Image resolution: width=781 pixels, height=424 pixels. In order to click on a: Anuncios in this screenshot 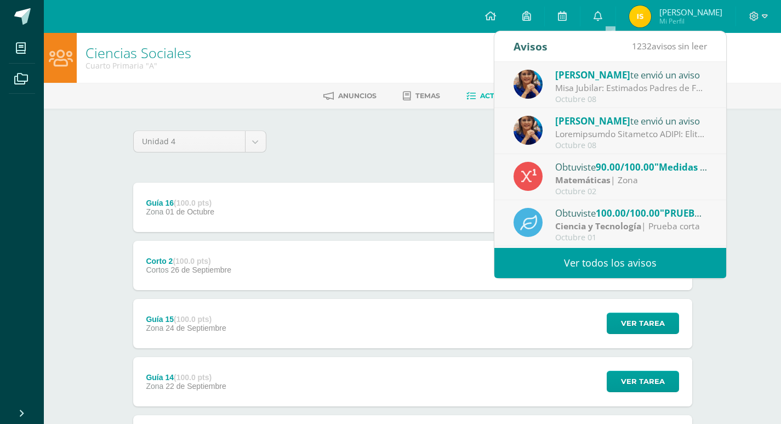, I will do `click(350, 96)`.